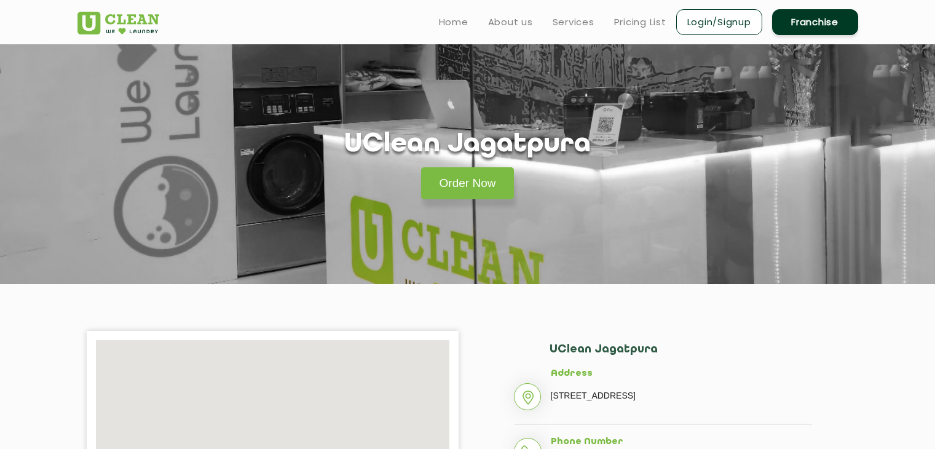 This screenshot has height=449, width=935. Describe the element at coordinates (681, 374) in the screenshot. I see `h5: Address` at that location.